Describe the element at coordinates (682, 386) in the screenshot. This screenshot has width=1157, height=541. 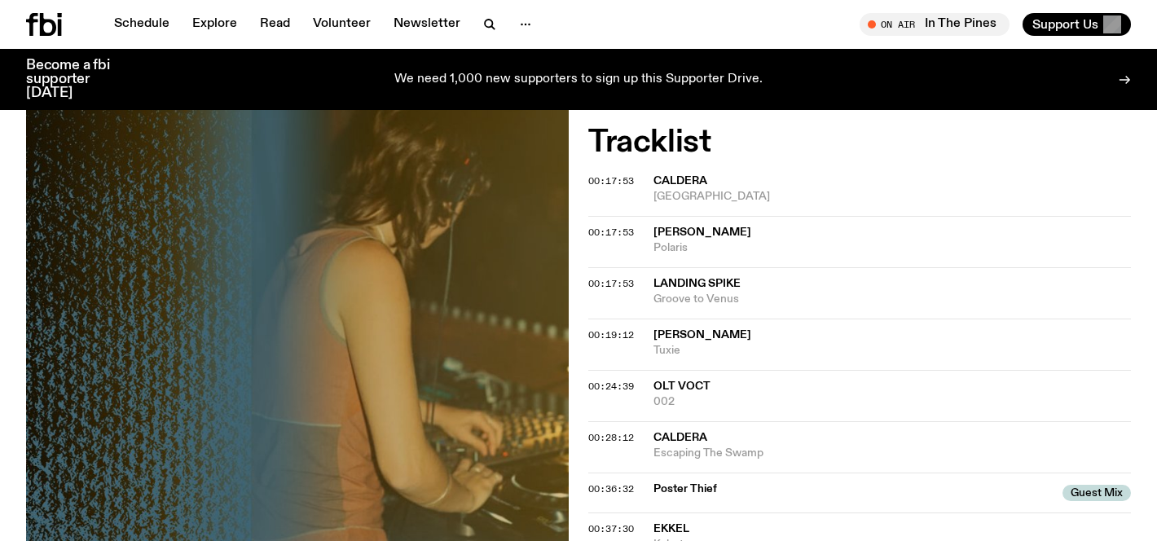
I see `span: Olt Voct` at that location.